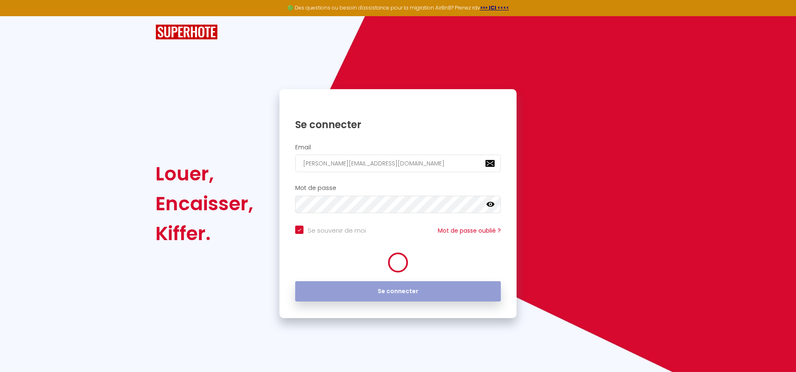  Describe the element at coordinates (204, 233) in the screenshot. I see `div: Kiffer.` at that location.